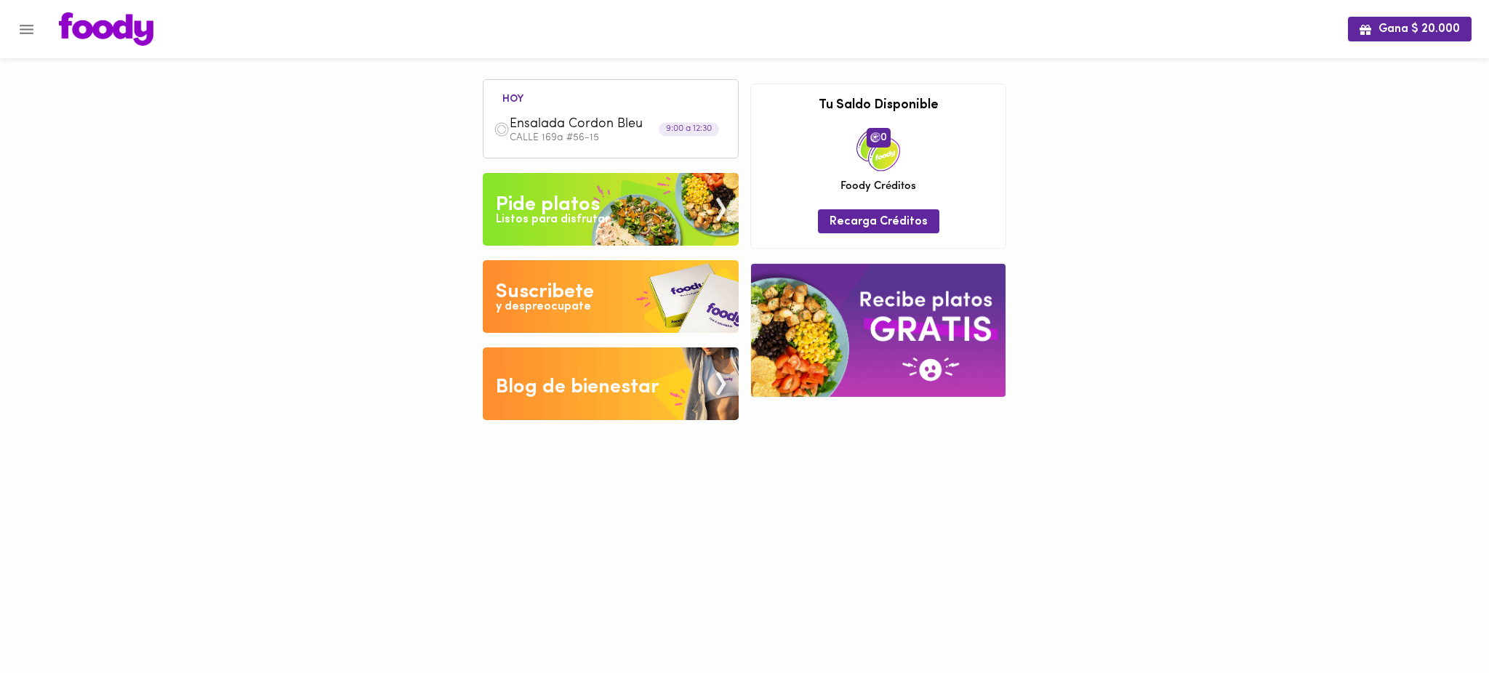 The image size is (1489, 673). I want to click on img: Pide un Platos, so click(611, 209).